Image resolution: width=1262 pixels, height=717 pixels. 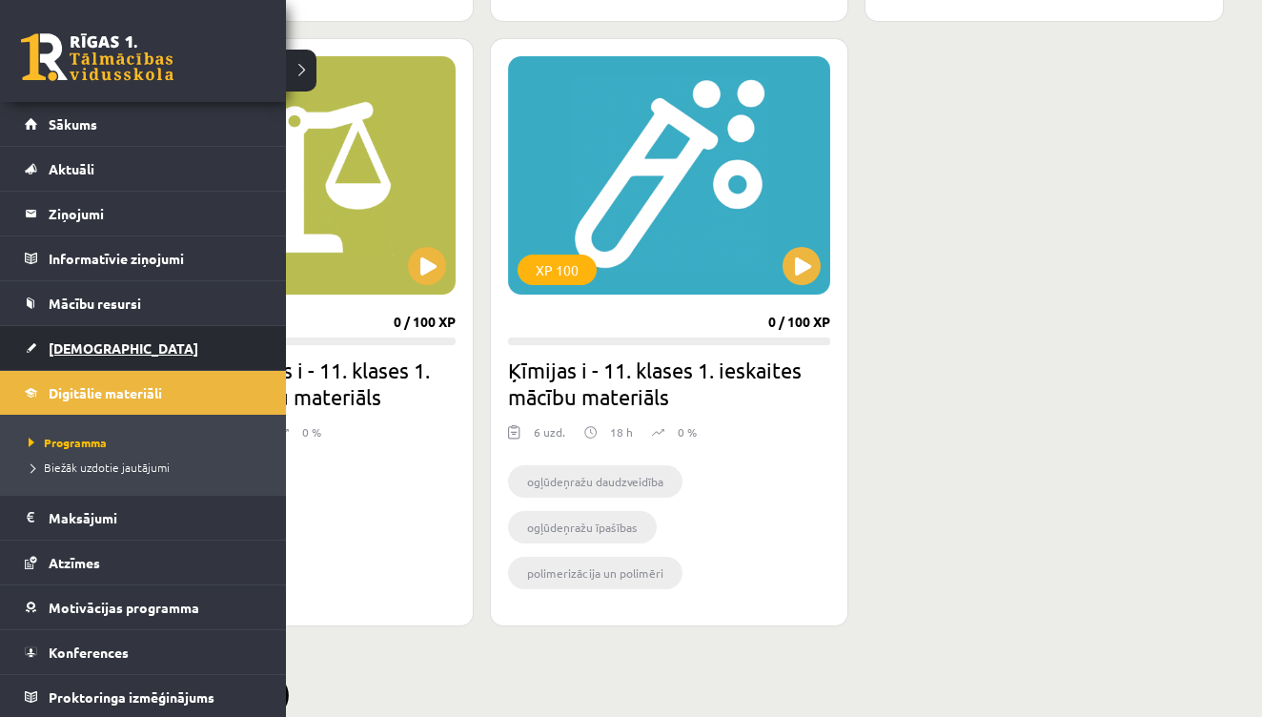 I want to click on span: Konferences, so click(x=89, y=652).